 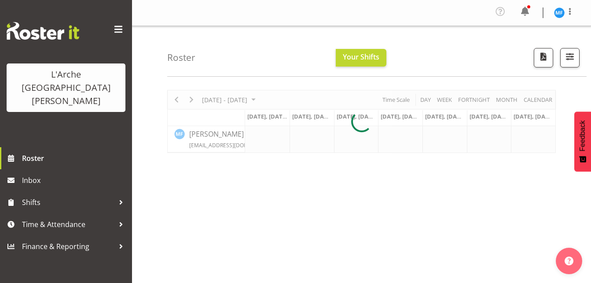 I want to click on button: Filter Shifts, so click(x=570, y=58).